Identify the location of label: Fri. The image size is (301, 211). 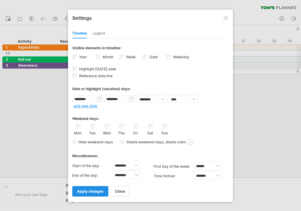
(136, 133).